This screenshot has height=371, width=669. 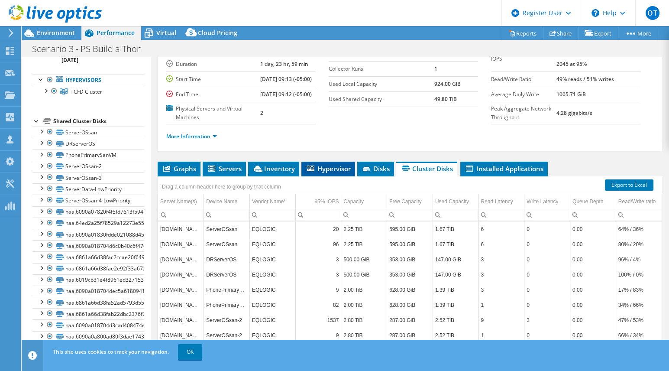 I want to click on div: Used Capacity, so click(x=452, y=201).